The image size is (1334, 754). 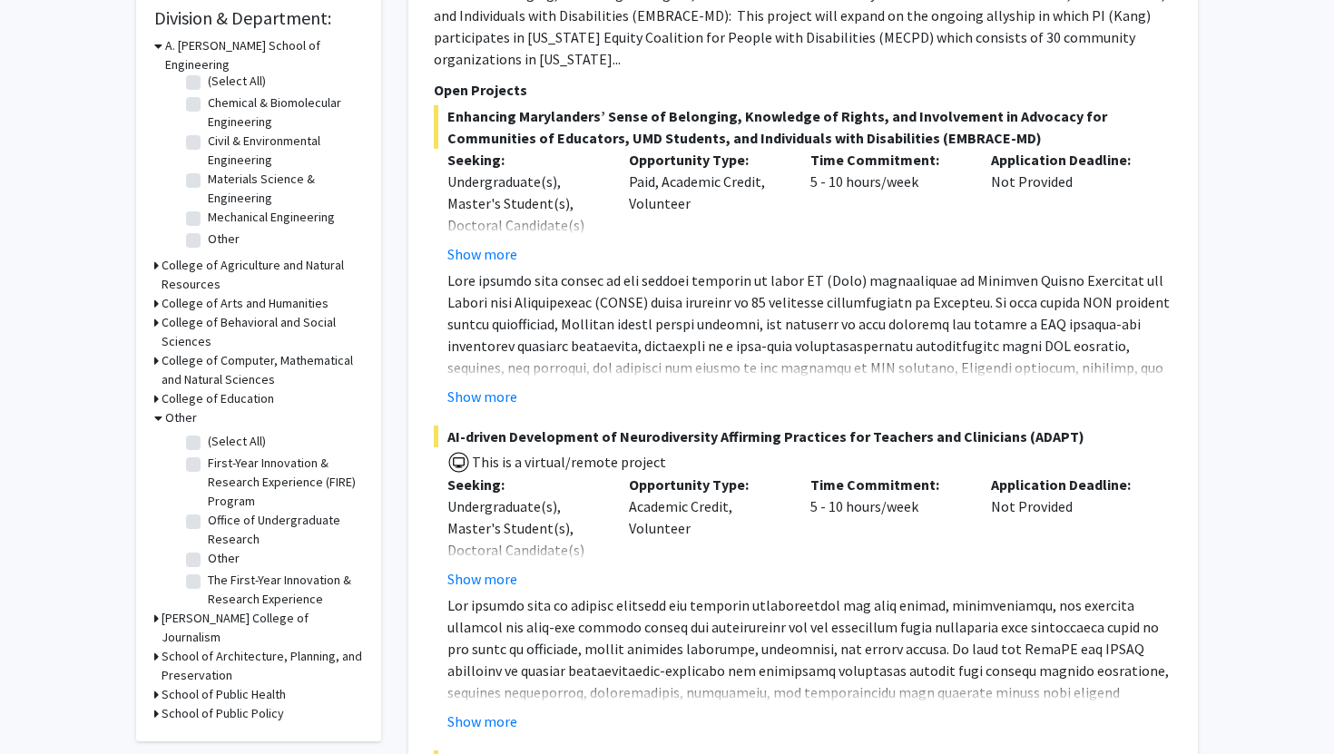 What do you see at coordinates (803, 90) in the screenshot?
I see `p: Open Projects` at bounding box center [803, 90].